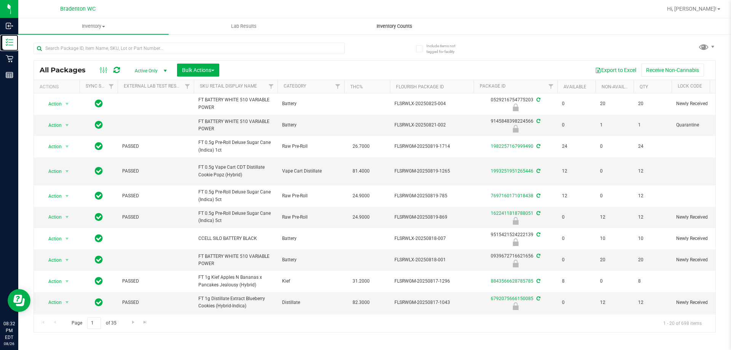  What do you see at coordinates (644, 87) in the screenshot?
I see `a: Qty` at bounding box center [644, 87].